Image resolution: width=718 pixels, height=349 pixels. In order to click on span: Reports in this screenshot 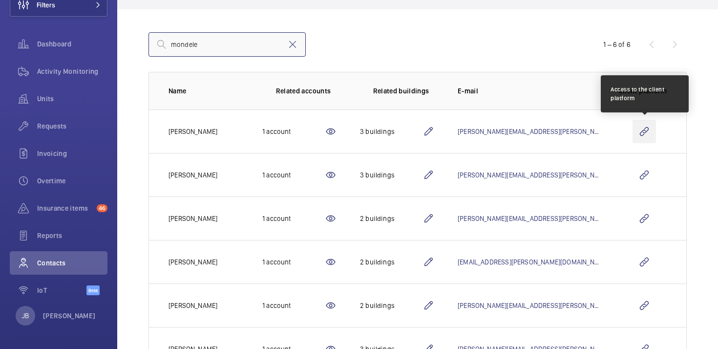, I will do `click(72, 235)`.